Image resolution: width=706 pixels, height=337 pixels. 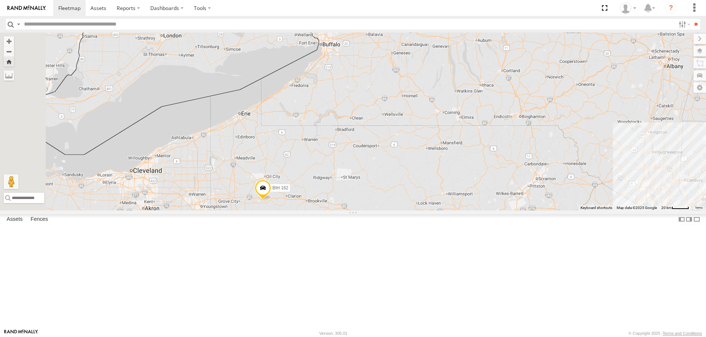 What do you see at coordinates (689, 219) in the screenshot?
I see `label: Dock Summary Table to the Right` at bounding box center [689, 219].